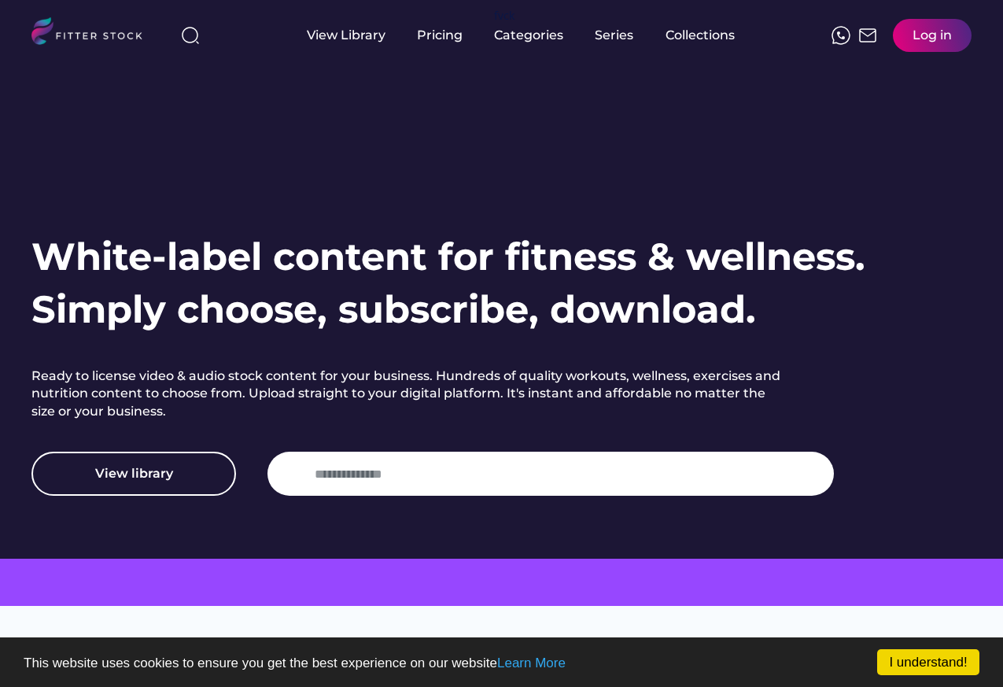 The width and height of the screenshot is (1003, 687). I want to click on div: fvck, so click(504, 16).